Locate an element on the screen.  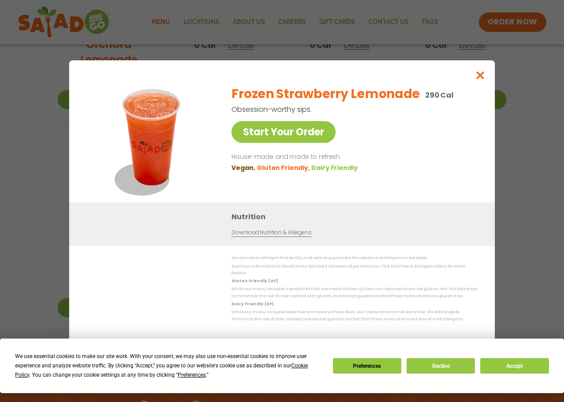
li: Vegan is located at coordinates (244, 168).